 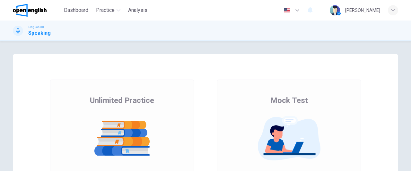 I want to click on span: Unlimited Practice, so click(x=122, y=100).